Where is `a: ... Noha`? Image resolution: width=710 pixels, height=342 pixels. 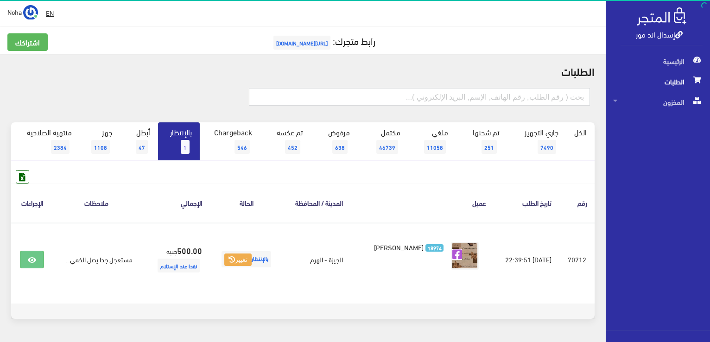
a: ... Noha is located at coordinates (23, 12).